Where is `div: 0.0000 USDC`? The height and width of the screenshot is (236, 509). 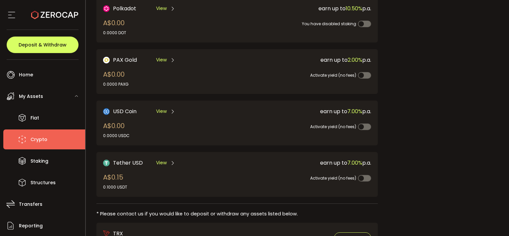 div: 0.0000 USDC is located at coordinates (116, 136).